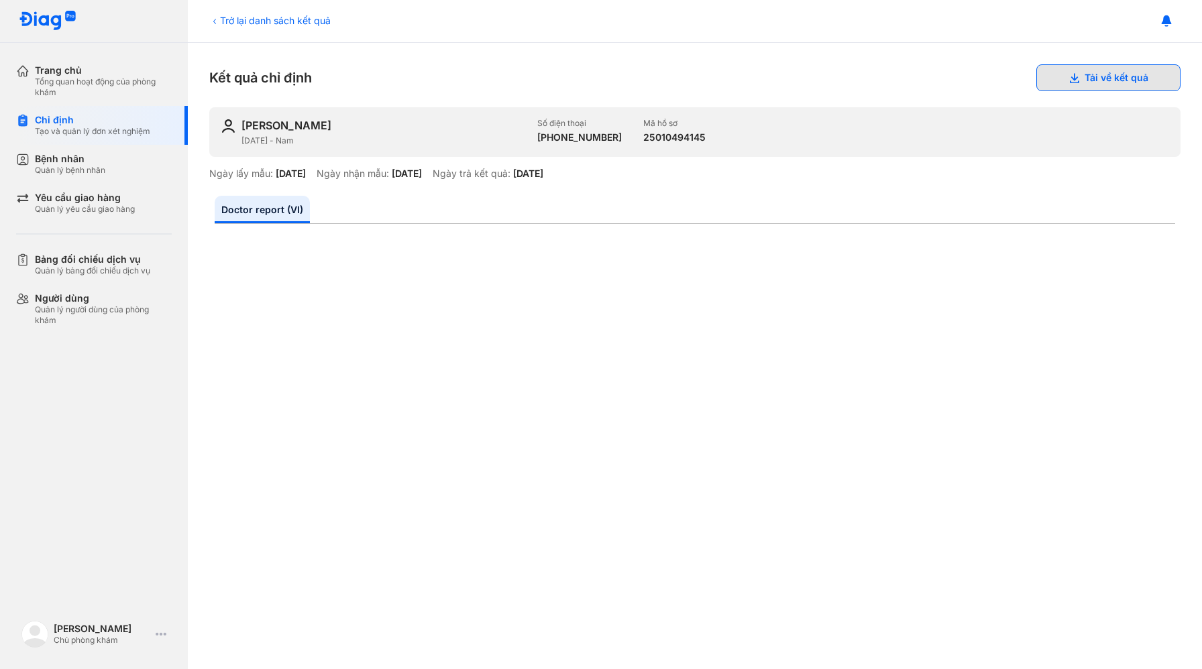  Describe the element at coordinates (93, 271) in the screenshot. I see `div: Quản lý bảng đối chiếu dịch vụ` at that location.